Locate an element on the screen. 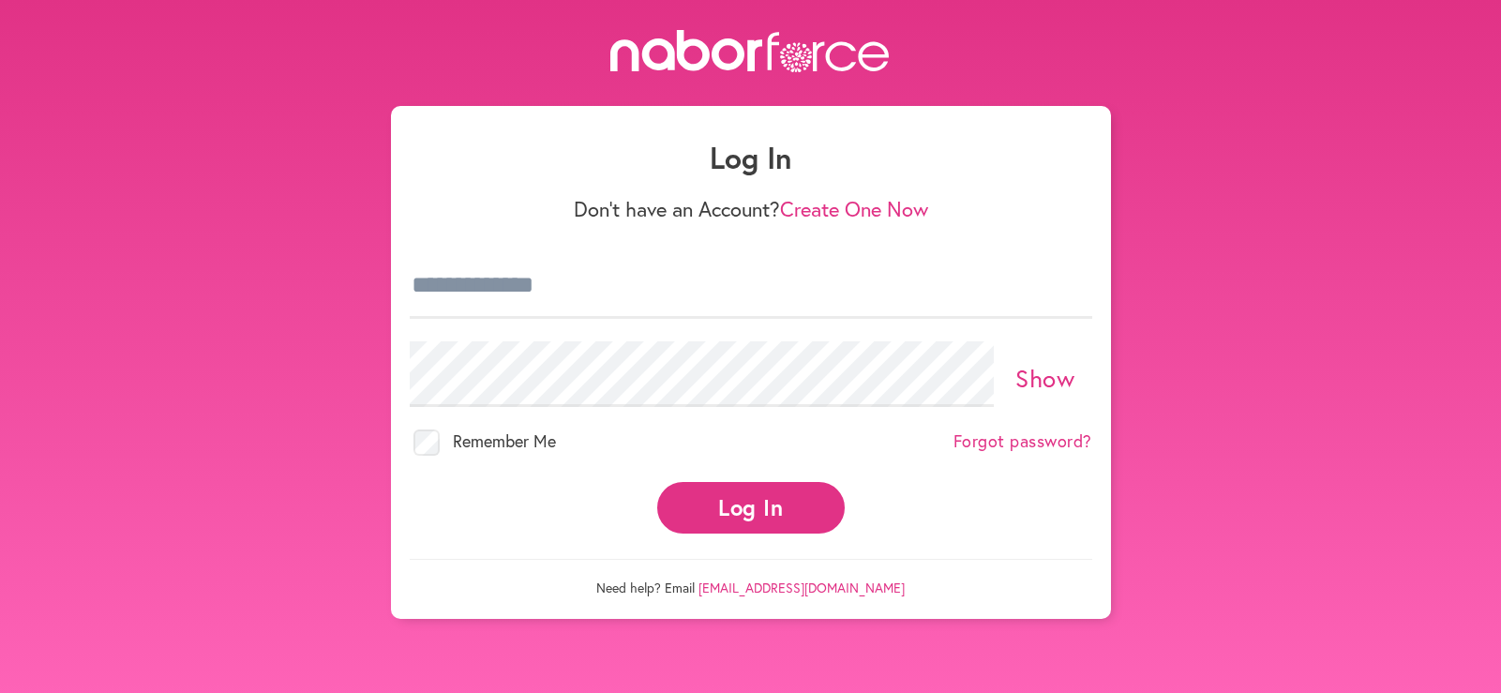 This screenshot has width=1501, height=693. button: Log In is located at coordinates (751, 507).